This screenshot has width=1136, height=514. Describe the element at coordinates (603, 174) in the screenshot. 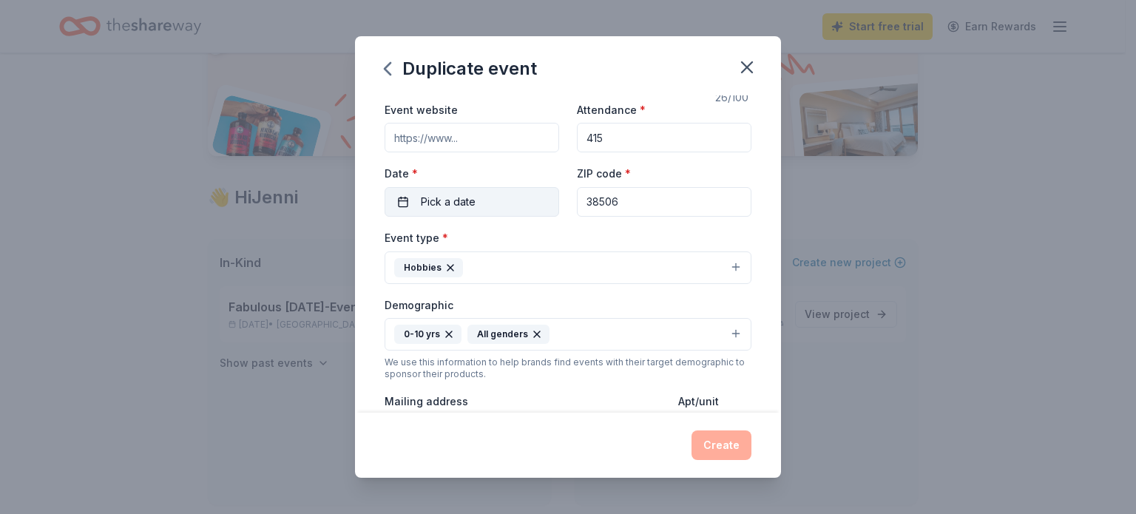

I see `label: ZIP code` at that location.